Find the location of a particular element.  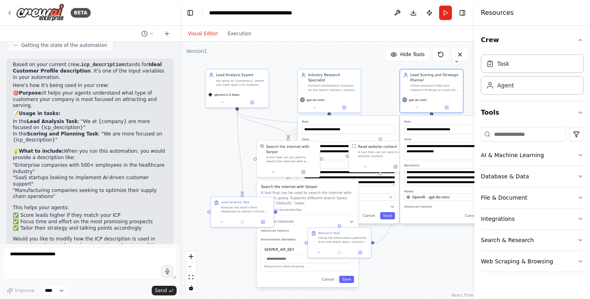

img: Logo is located at coordinates (40, 12).